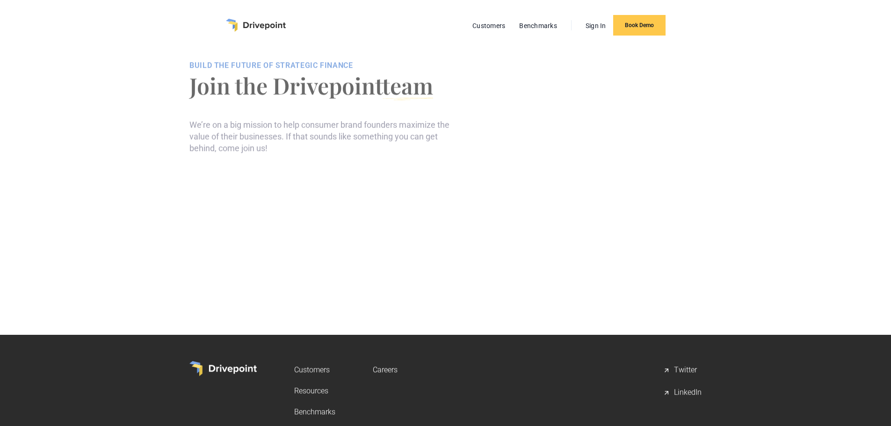  Describe the element at coordinates (639, 25) in the screenshot. I see `a: Book Demo` at that location.